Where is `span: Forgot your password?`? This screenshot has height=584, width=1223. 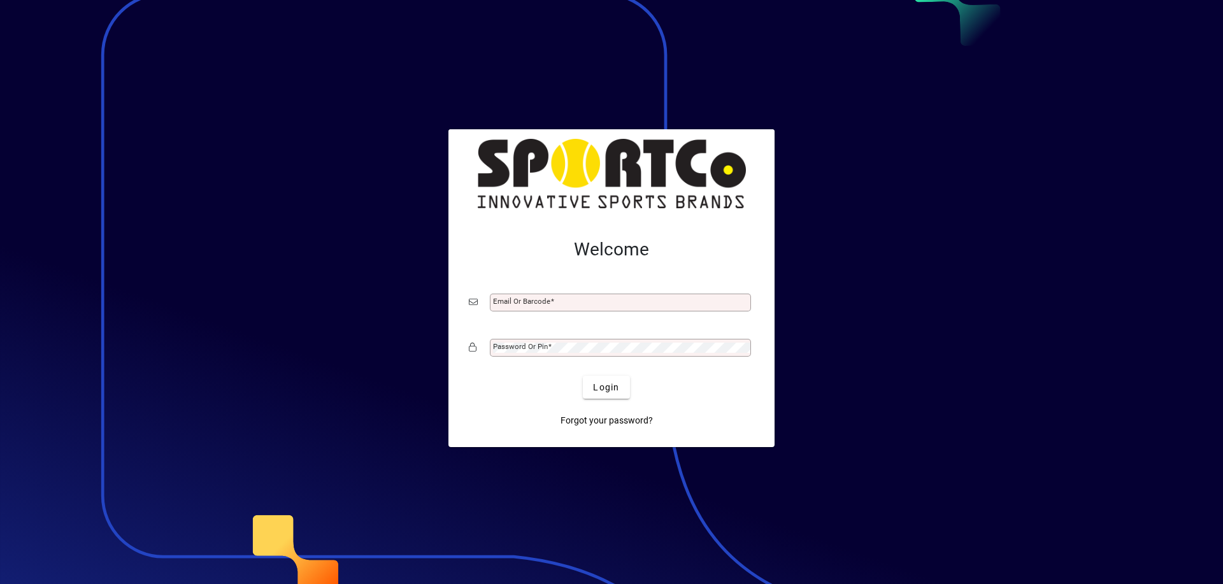 span: Forgot your password? is located at coordinates (606, 420).